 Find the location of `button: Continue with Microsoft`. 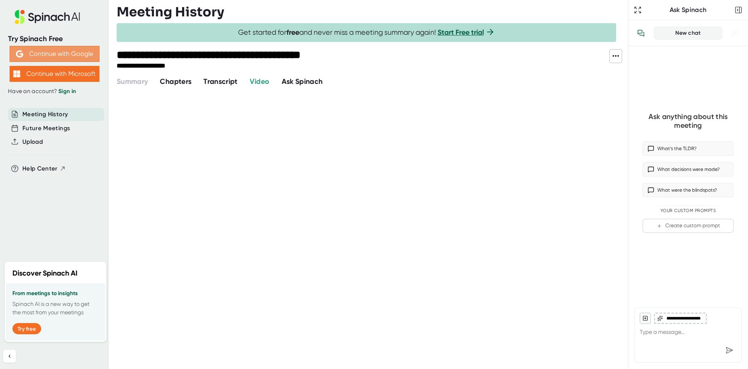

button: Continue with Microsoft is located at coordinates (54, 74).